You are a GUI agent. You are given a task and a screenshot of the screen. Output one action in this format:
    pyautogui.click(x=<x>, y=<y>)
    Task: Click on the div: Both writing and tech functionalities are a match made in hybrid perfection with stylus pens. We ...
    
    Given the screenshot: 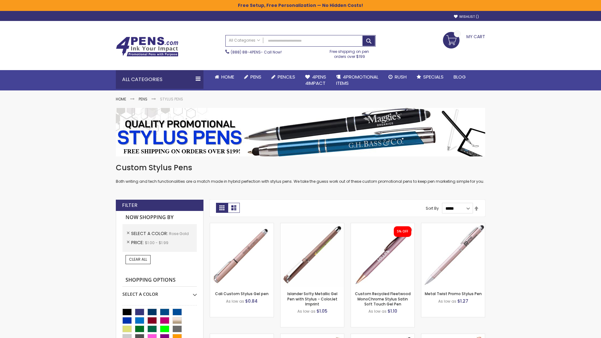 What is the action you would take?
    pyautogui.click(x=300, y=173)
    